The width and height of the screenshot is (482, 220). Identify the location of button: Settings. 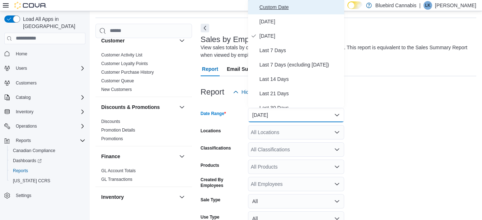
(45, 195).